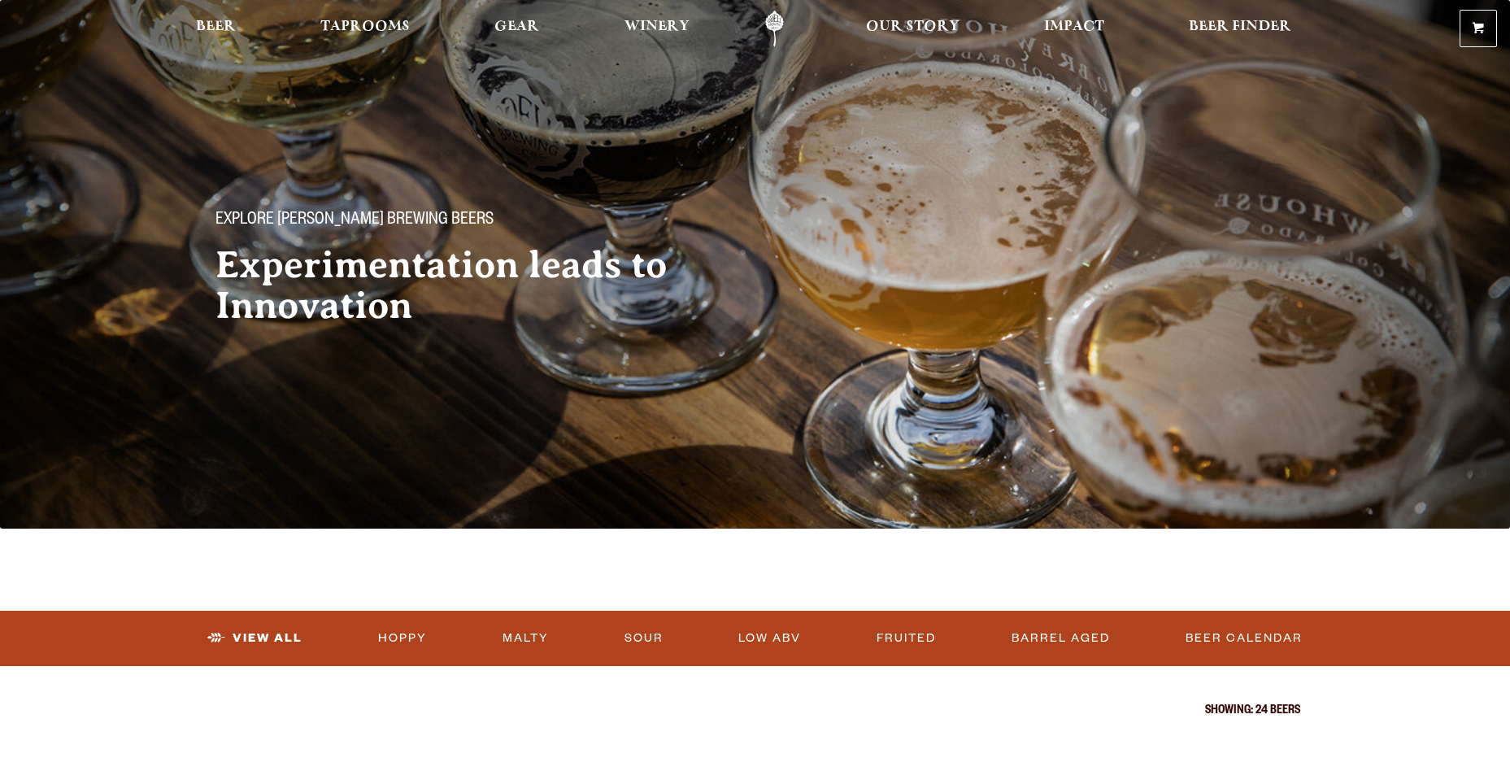  Describe the element at coordinates (774, 28) in the screenshot. I see `a: Odell Home` at that location.